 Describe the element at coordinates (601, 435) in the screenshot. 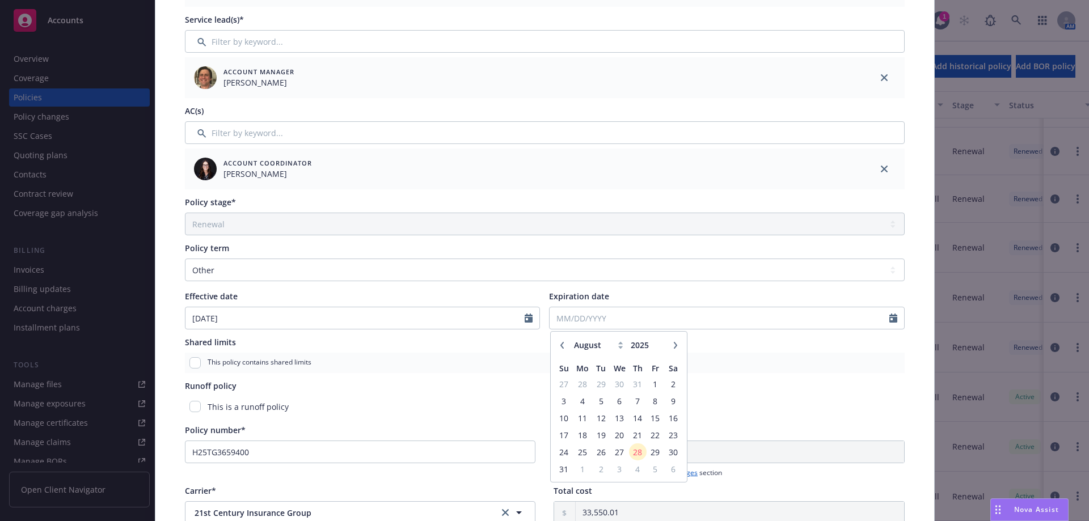

I see `td: 19` at that location.